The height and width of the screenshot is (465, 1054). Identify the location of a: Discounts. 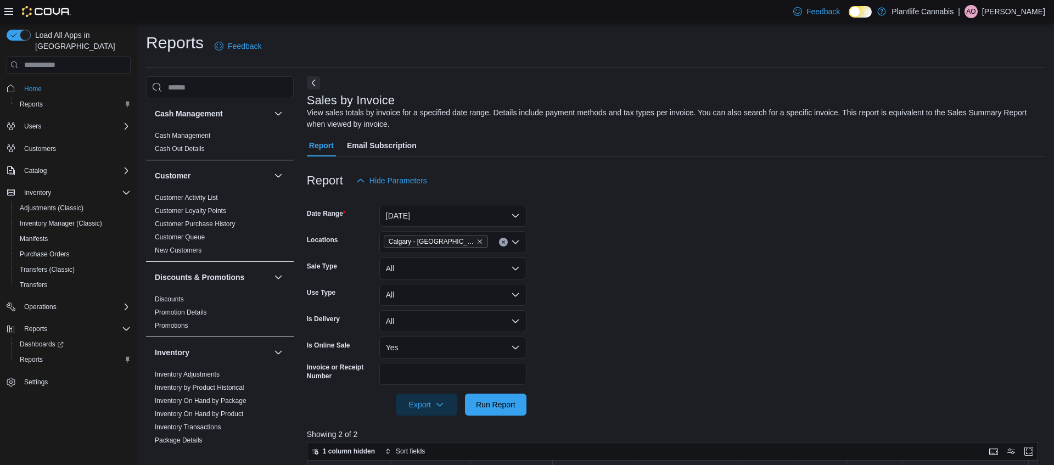
(169, 299).